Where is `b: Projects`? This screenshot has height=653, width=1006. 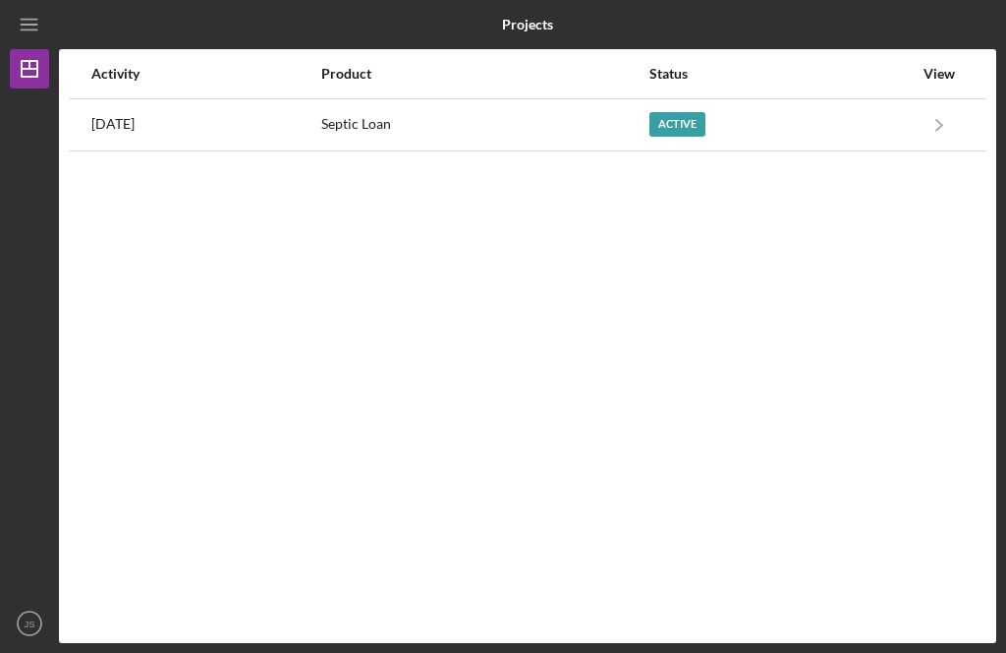
b: Projects is located at coordinates (528, 25).